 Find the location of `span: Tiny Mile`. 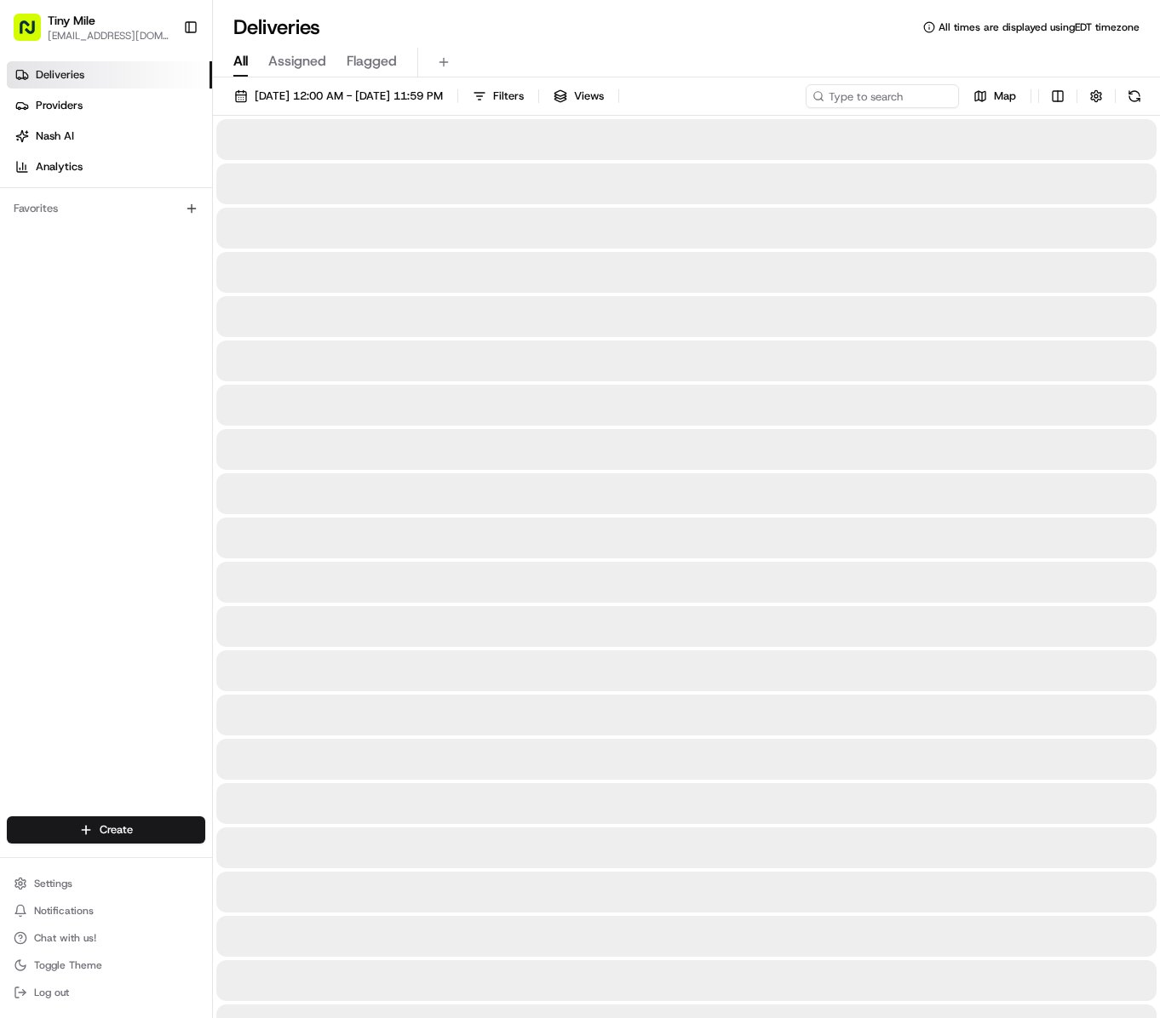

span: Tiny Mile is located at coordinates (72, 20).